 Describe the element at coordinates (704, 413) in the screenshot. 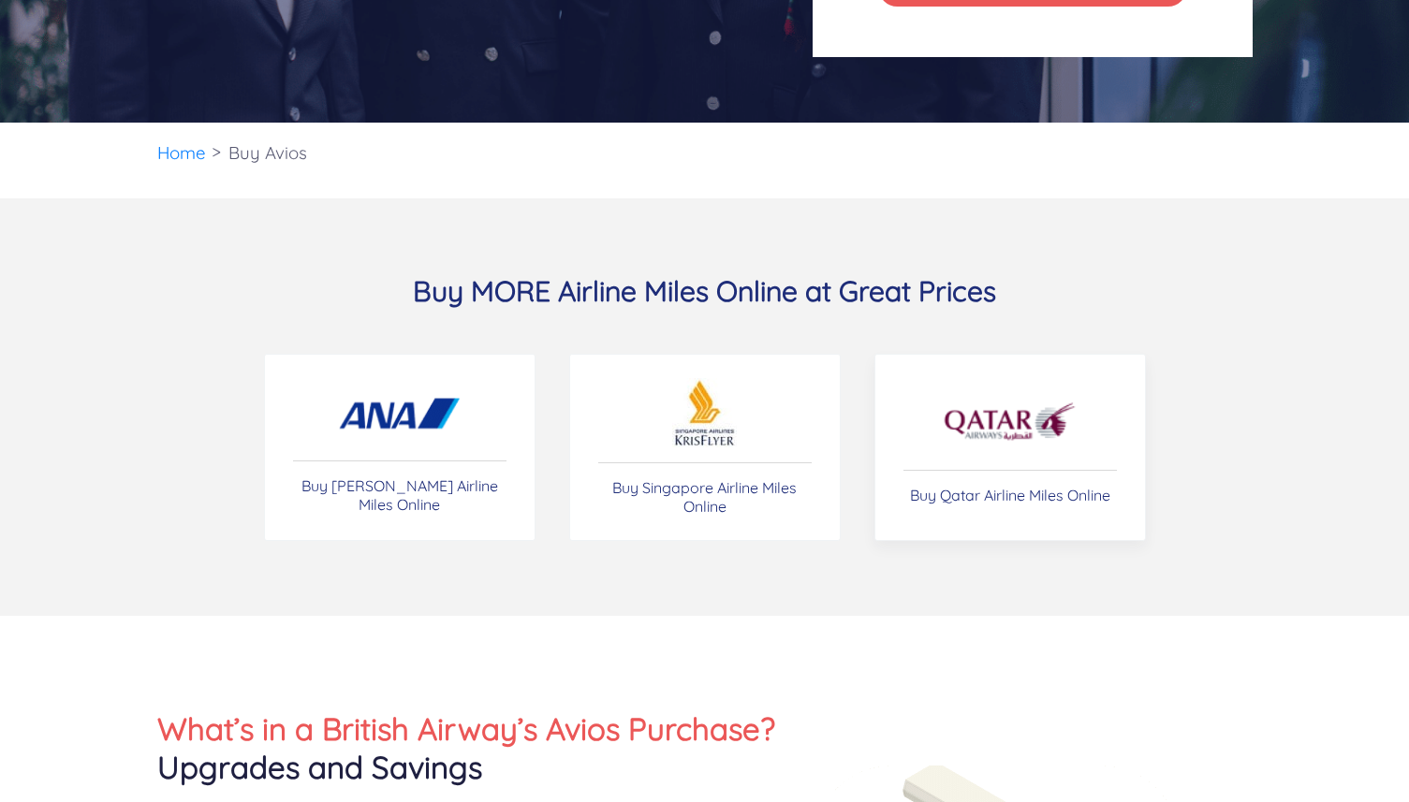

I see `img: Buy British Airways airline miles online` at that location.